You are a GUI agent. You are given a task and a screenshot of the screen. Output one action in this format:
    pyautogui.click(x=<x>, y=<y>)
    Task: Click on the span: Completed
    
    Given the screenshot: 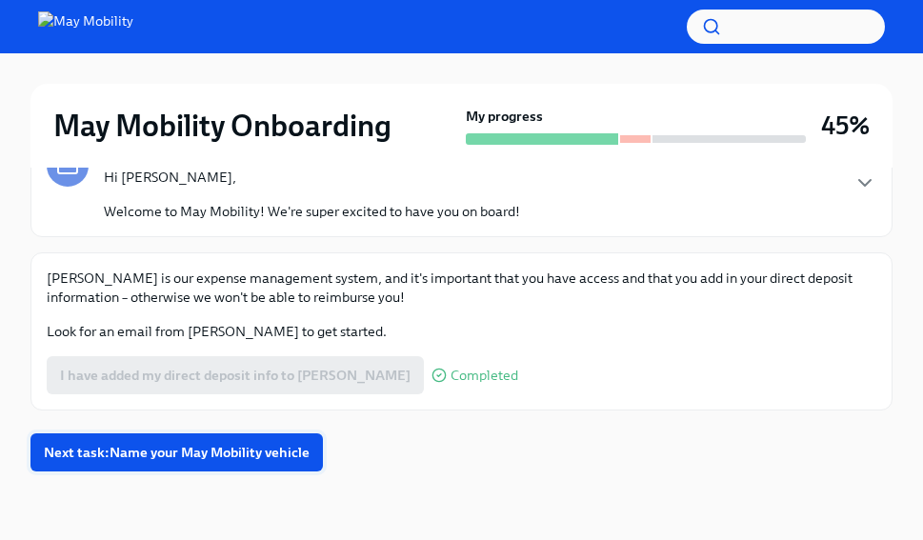 What is the action you would take?
    pyautogui.click(x=484, y=375)
    